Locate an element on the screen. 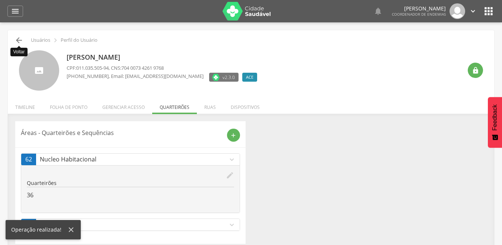 This screenshot has width=502, height=245. button: Feedback - Mostrar pesquisa is located at coordinates (495, 122).